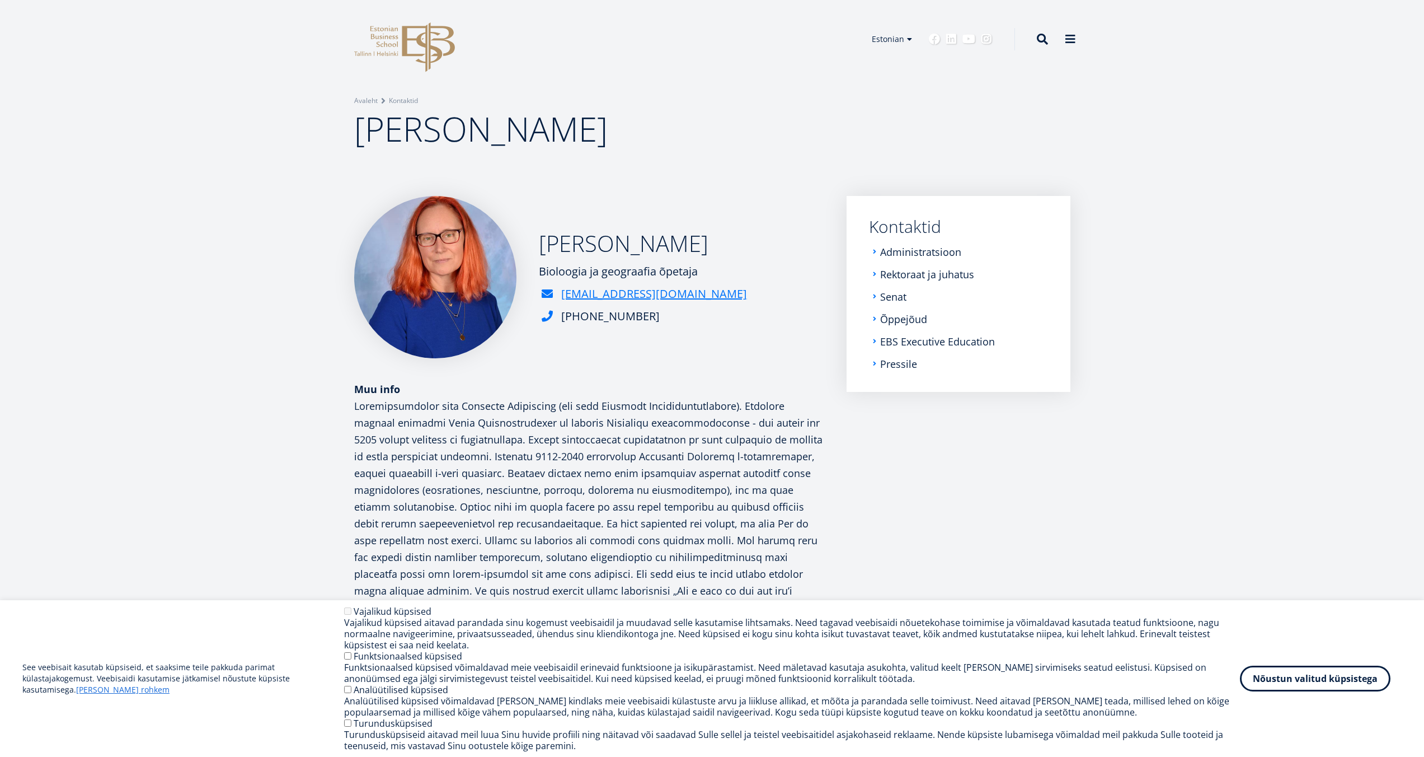 The height and width of the screenshot is (757, 1424). What do you see at coordinates (643, 271) in the screenshot?
I see `div: Bioloogia ja geograafia õpetaja` at bounding box center [643, 271].